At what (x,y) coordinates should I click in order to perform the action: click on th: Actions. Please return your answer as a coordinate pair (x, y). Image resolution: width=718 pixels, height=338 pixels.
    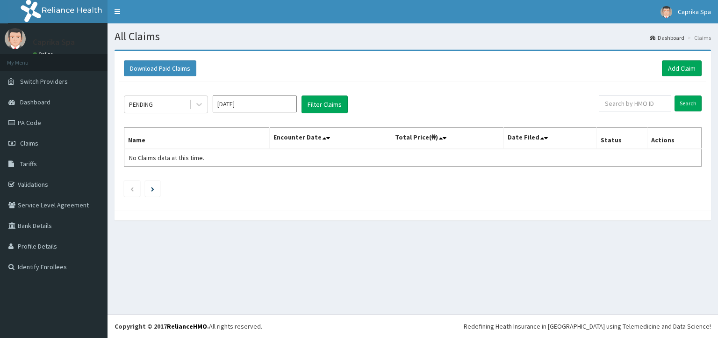
    Looking at the image, I should click on (674, 138).